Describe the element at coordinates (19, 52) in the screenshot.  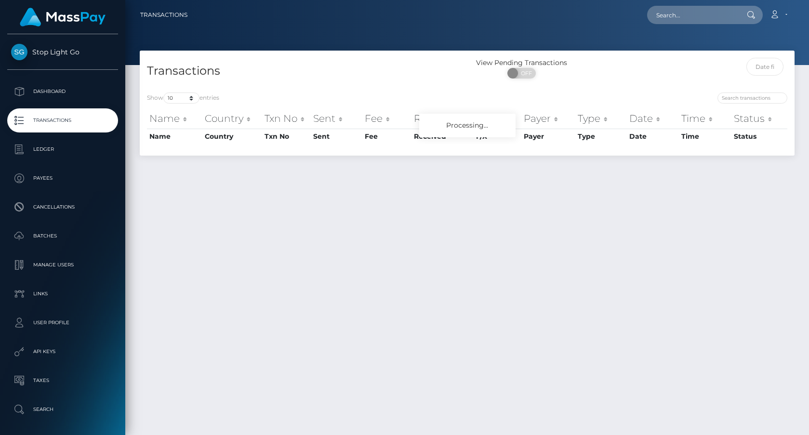
I see `img: Stop Light Go` at that location.